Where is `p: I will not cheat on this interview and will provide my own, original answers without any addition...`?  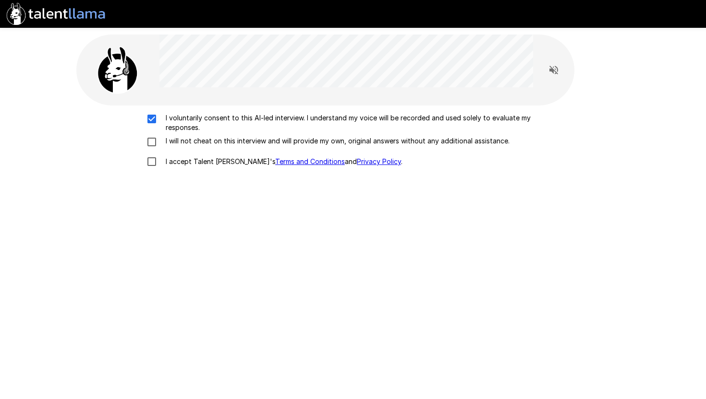 p: I will not cheat on this interview and will provide my own, original answers without any addition... is located at coordinates (336, 141).